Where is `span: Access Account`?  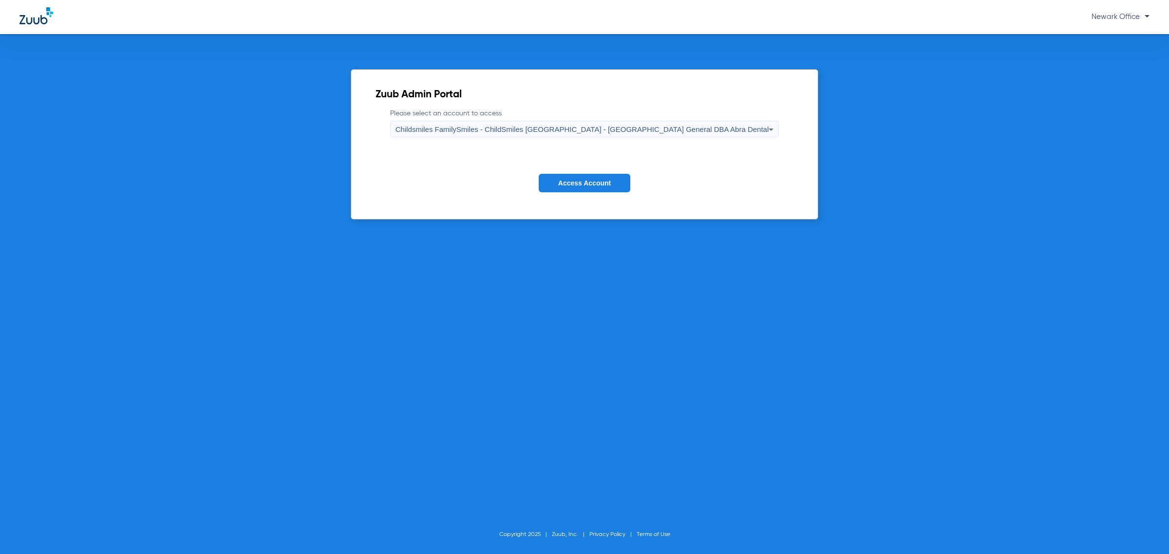
span: Access Account is located at coordinates (585, 183).